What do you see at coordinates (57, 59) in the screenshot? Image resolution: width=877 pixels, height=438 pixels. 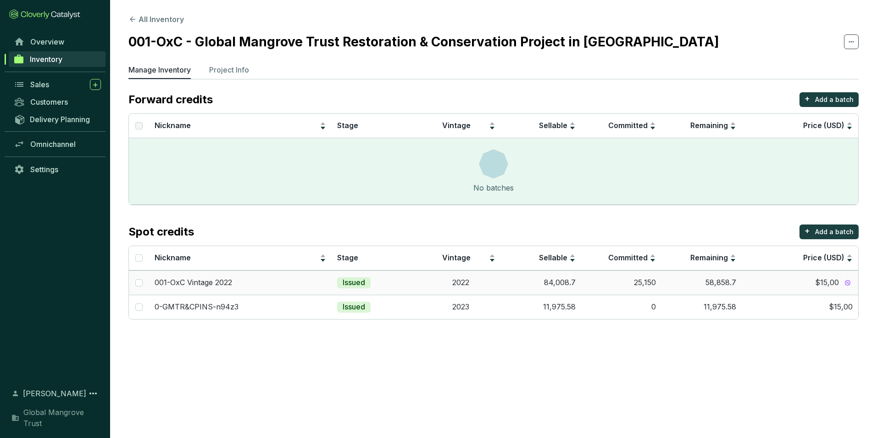 I see `a: Inventory` at bounding box center [57, 59].